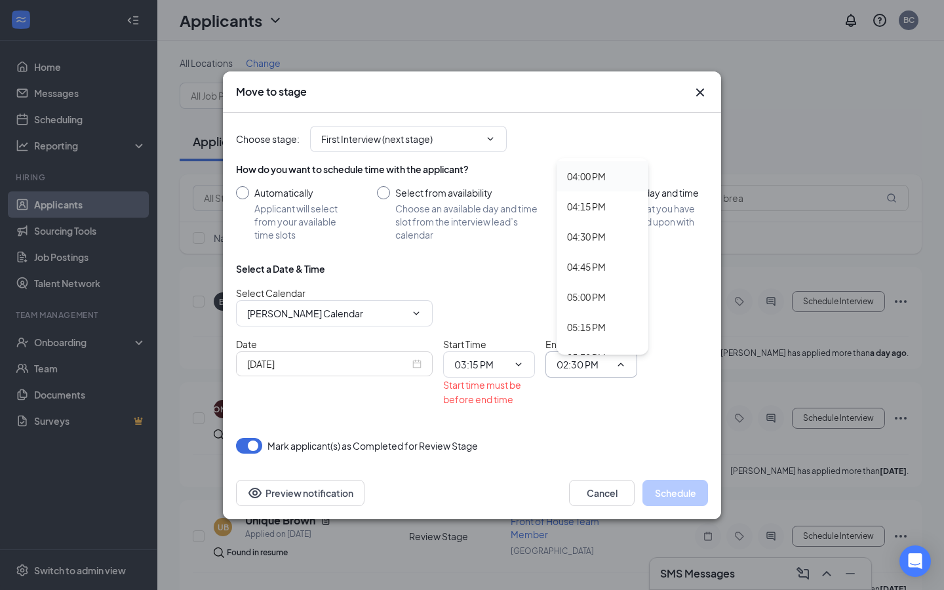 Image resolution: width=944 pixels, height=590 pixels. I want to click on div: 05:00 PM, so click(586, 297).